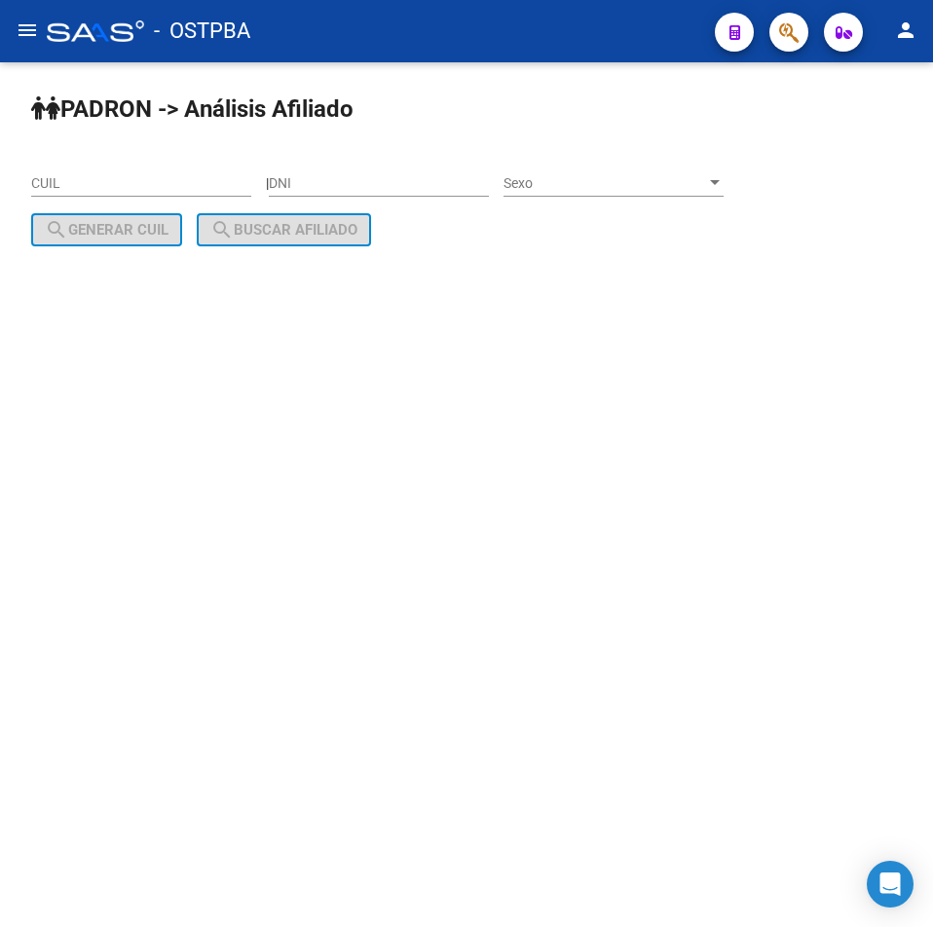 The width and height of the screenshot is (933, 927). I want to click on mat-icon: menu, so click(27, 30).